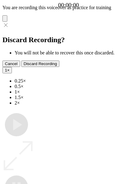 Image resolution: width=137 pixels, height=184 pixels. Describe the element at coordinates (69, 8) in the screenshot. I see `p: You are recording this voiceover as practice for training` at that location.